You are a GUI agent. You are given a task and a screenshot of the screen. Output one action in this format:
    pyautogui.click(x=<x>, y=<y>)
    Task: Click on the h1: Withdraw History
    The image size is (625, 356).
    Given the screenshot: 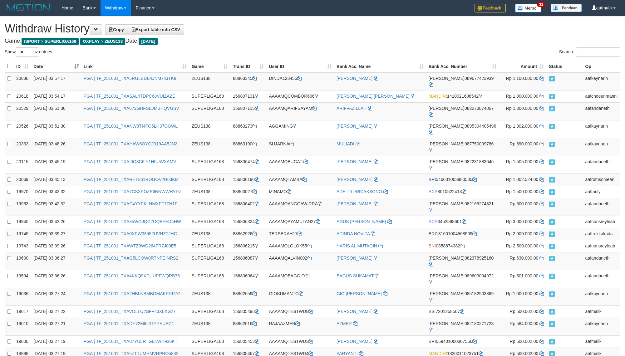 What is the action you would take?
    pyautogui.click(x=312, y=29)
    